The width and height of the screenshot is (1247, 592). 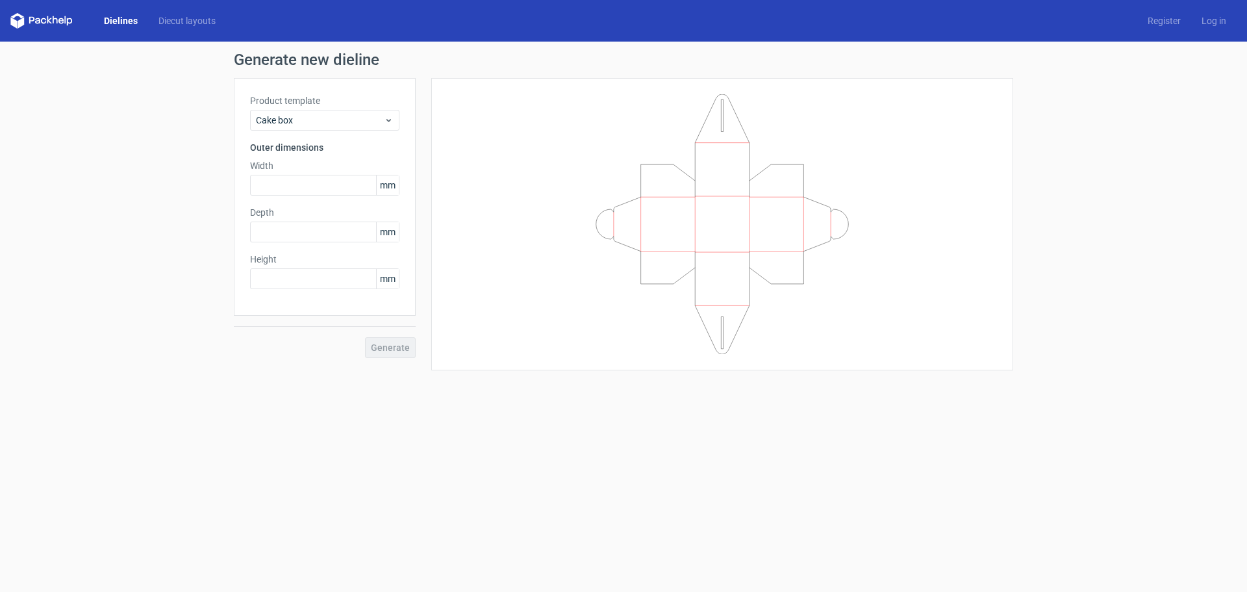 I want to click on span: Cake box, so click(x=320, y=120).